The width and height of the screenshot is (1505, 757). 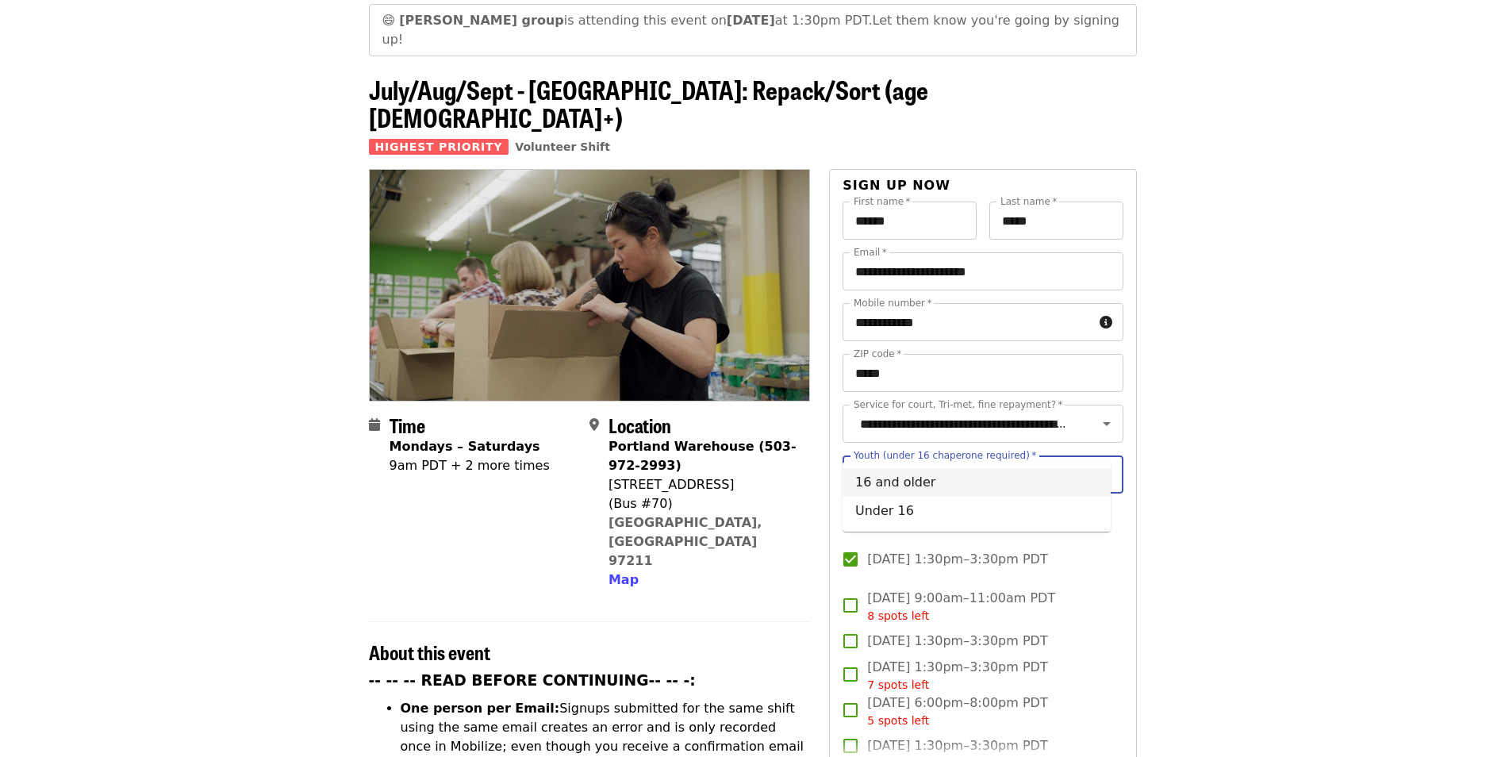 What do you see at coordinates (470, 466) in the screenshot?
I see `div: 9am PDT + 2 more times` at bounding box center [470, 466].